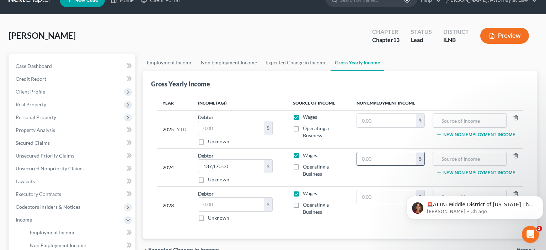 Image resolution: width=546 pixels, height=250 pixels. Describe the element at coordinates (49, 168) in the screenshot. I see `span: Unsecured Nonpriority Claims` at that location.